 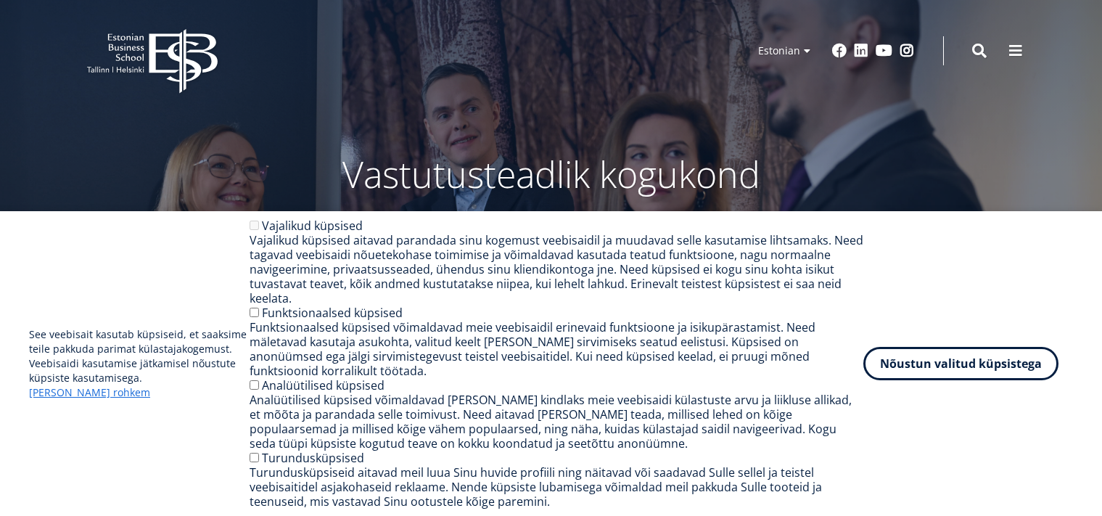 I want to click on a: Instagram, so click(x=906, y=51).